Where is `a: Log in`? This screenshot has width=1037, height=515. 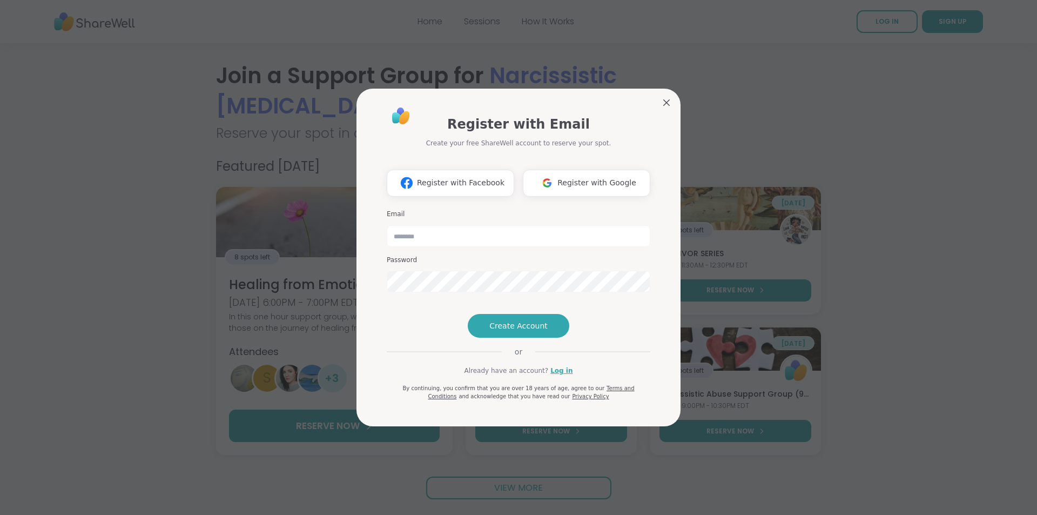 a: Log in is located at coordinates (561, 371).